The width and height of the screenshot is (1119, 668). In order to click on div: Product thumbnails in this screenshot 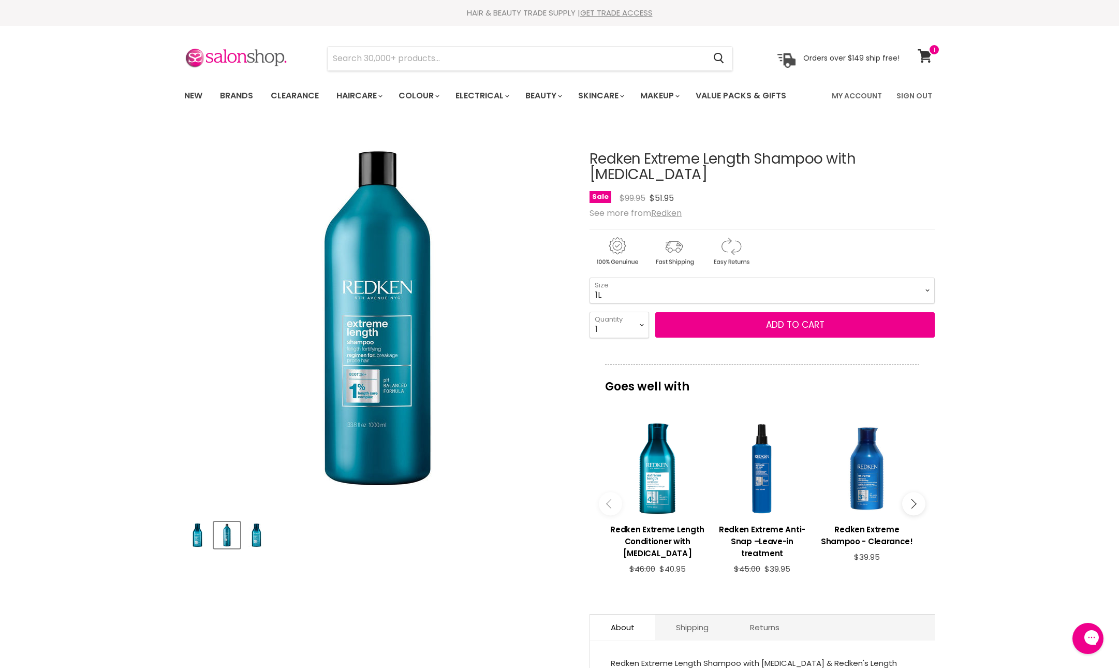, I will do `click(377, 533)`.